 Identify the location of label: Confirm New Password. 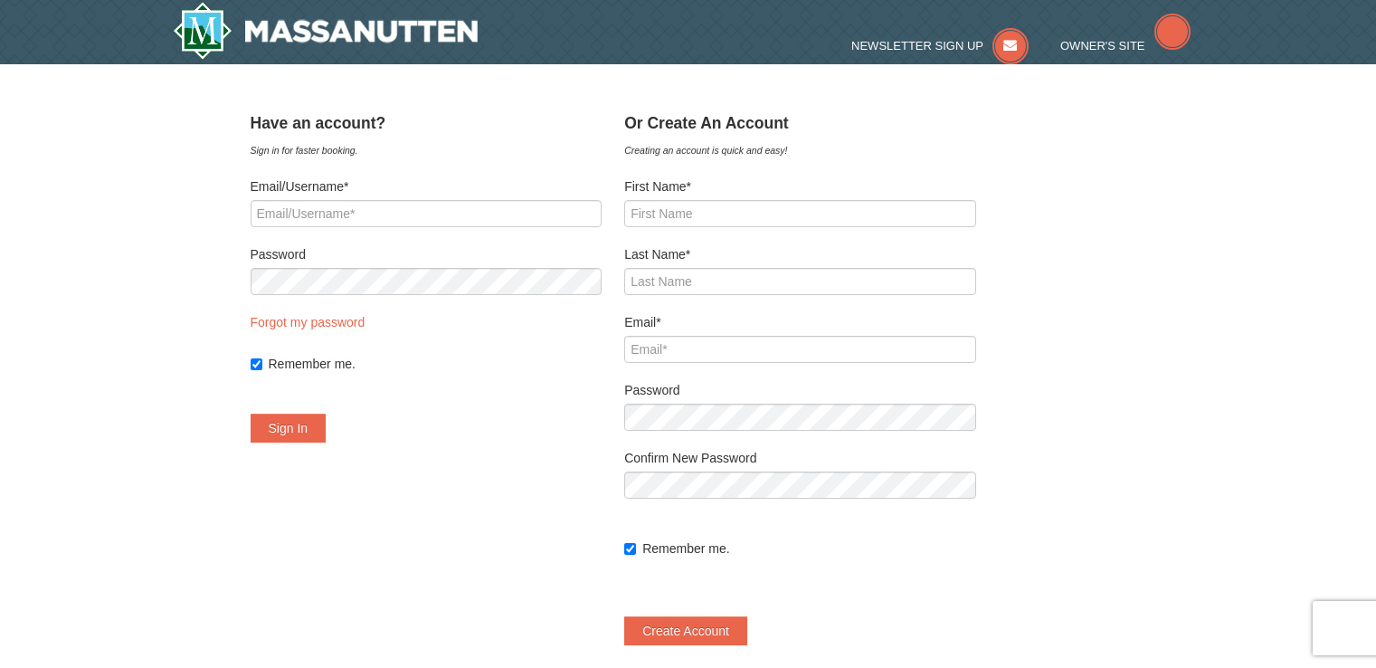
(800, 458).